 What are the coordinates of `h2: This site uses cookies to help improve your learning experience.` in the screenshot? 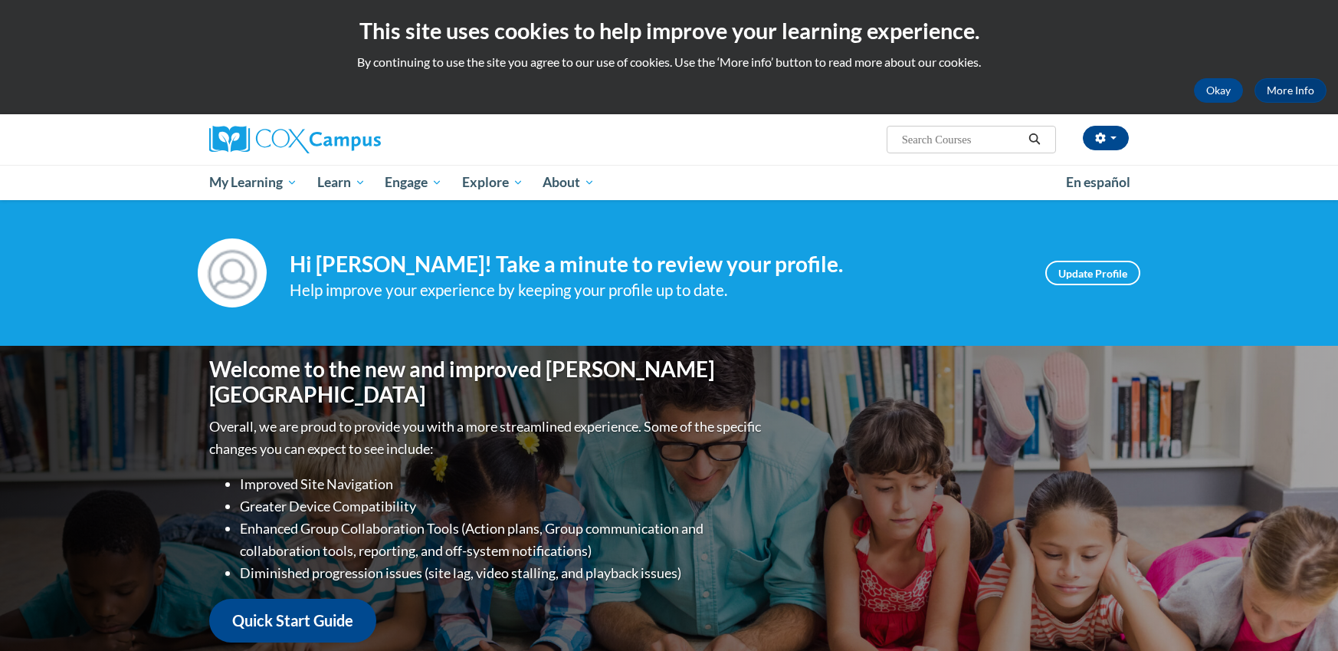 It's located at (669, 31).